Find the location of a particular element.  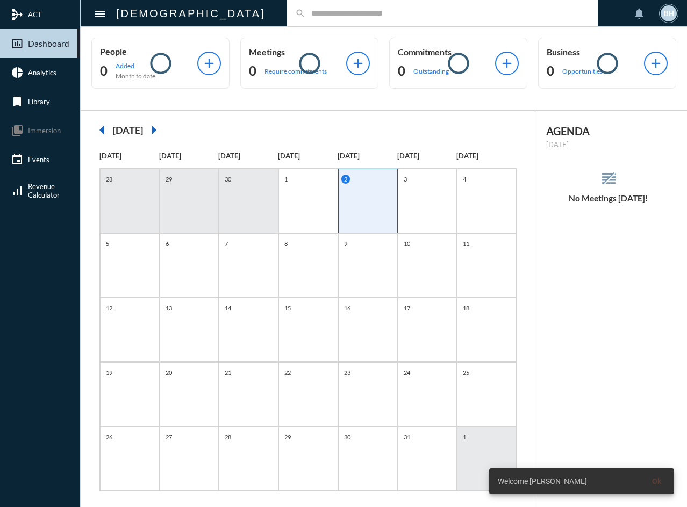

p: 3 is located at coordinates (405, 179).